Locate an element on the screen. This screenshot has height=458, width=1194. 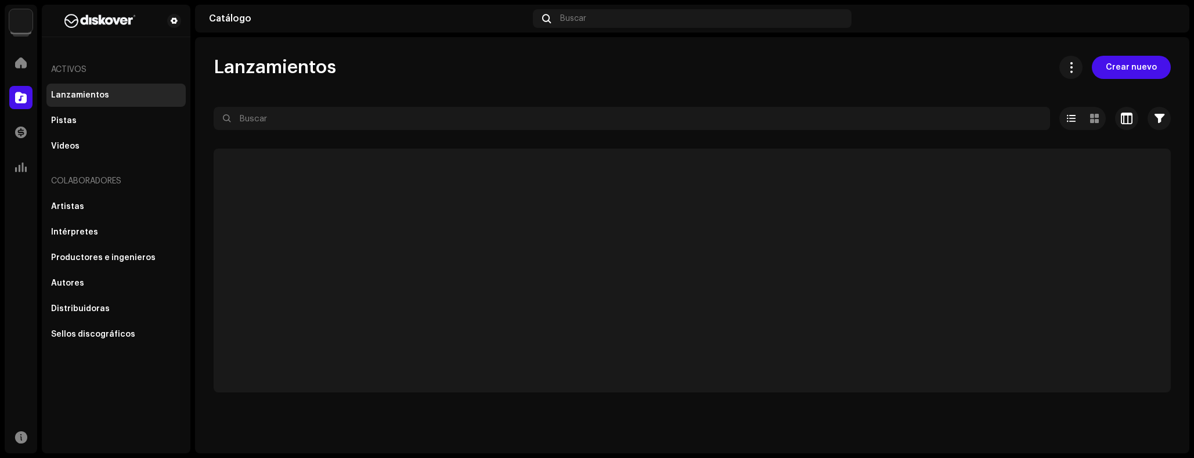
re-m-nav-item: Pistas is located at coordinates (116, 121).